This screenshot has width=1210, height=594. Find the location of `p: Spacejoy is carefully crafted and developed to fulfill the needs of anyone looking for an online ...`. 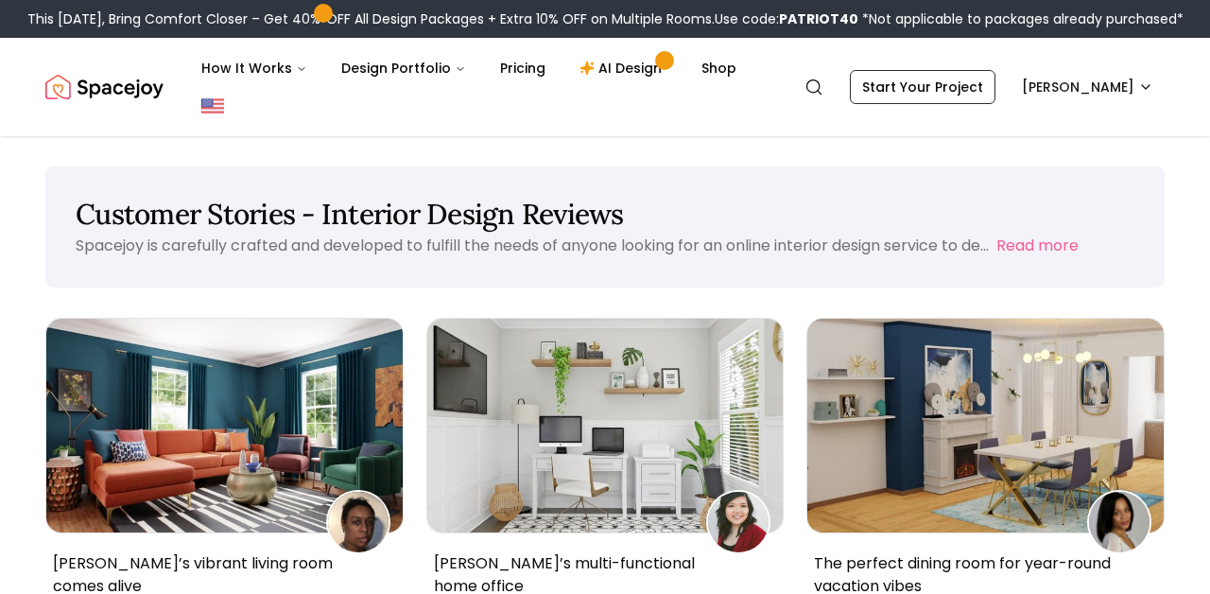

p: Spacejoy is carefully crafted and developed to fulfill the needs of anyone looking for an online ... is located at coordinates (532, 245).